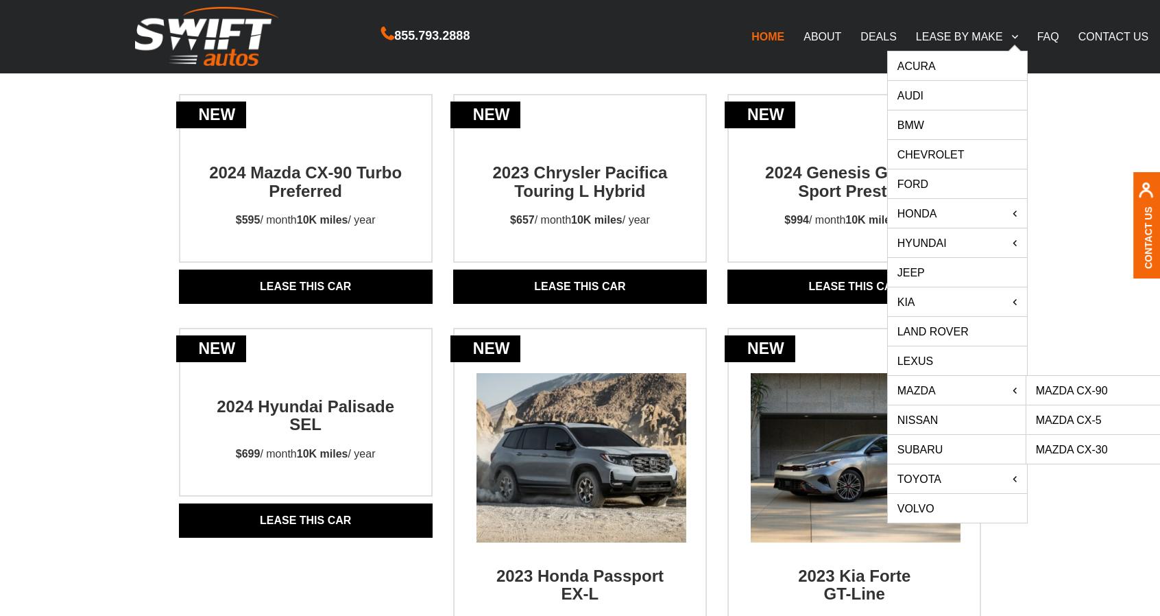  I want to click on h2: 2024 Genesis G80 3.5T Sport Prestige, so click(855, 169).